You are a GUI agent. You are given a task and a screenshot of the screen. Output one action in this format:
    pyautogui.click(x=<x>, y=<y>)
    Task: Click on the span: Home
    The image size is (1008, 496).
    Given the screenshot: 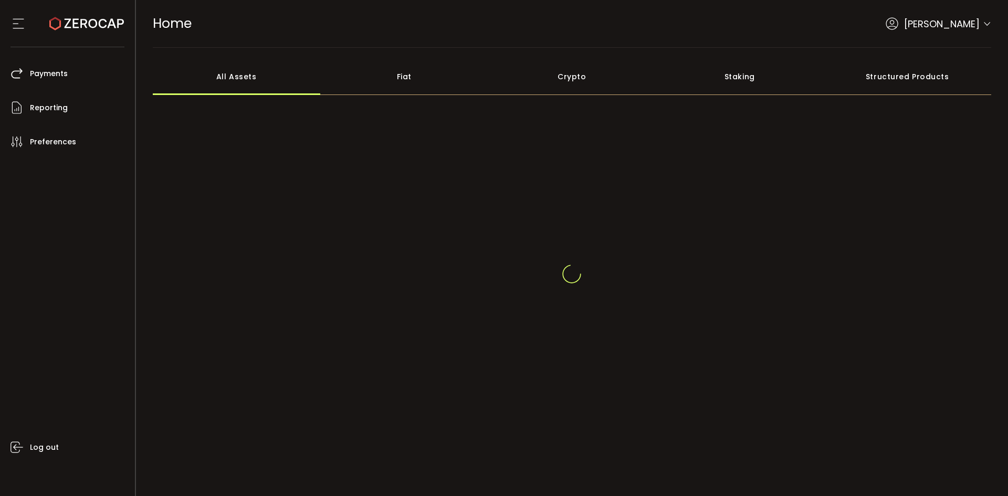 What is the action you would take?
    pyautogui.click(x=172, y=23)
    